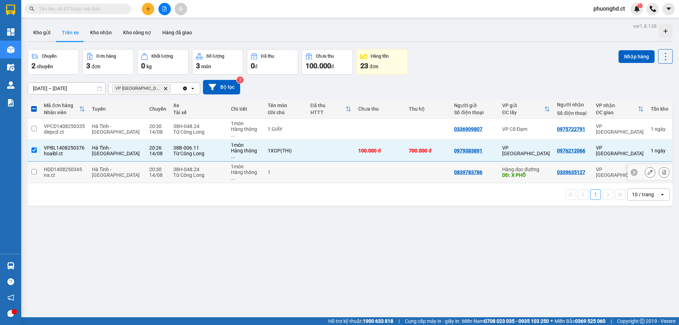 The height and width of the screenshot is (325, 679). Describe the element at coordinates (64, 153) in the screenshot. I see `div: hoaibl.ct` at that location.